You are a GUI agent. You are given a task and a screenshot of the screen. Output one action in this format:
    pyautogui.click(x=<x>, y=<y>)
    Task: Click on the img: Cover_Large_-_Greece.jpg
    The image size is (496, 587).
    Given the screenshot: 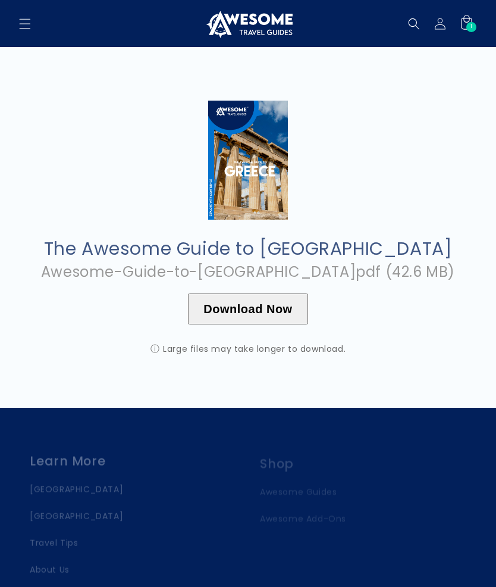 What is the action you would take?
    pyautogui.click(x=248, y=160)
    